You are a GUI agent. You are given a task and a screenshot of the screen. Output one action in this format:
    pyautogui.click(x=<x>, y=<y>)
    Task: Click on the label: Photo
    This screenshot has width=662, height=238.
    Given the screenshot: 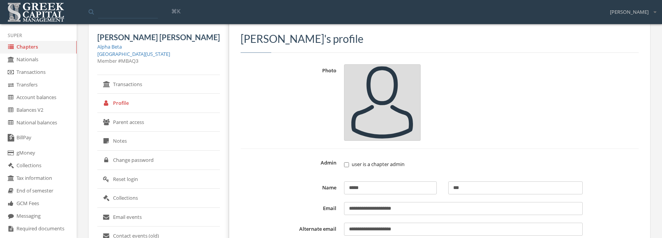 What is the action you would take?
    pyautogui.click(x=290, y=103)
    